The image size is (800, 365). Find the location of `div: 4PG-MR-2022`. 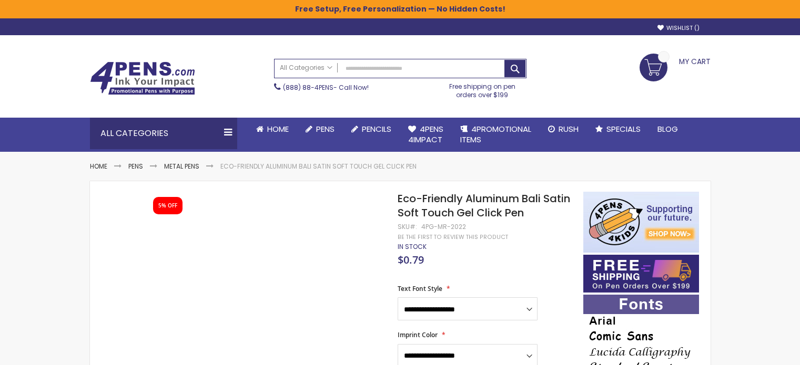

div: 4PG-MR-2022 is located at coordinates (443, 227).